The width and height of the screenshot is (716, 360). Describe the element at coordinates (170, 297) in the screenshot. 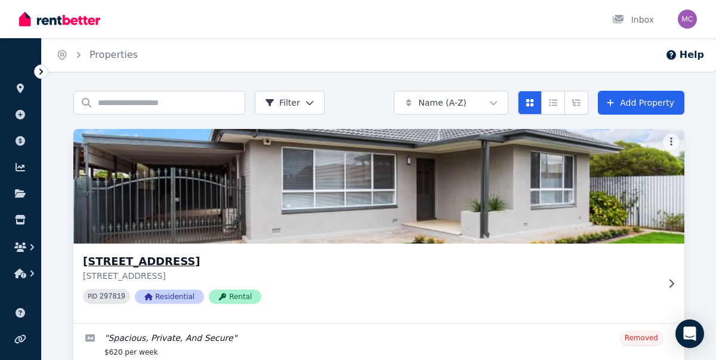

I see `span: Residential` at that location.